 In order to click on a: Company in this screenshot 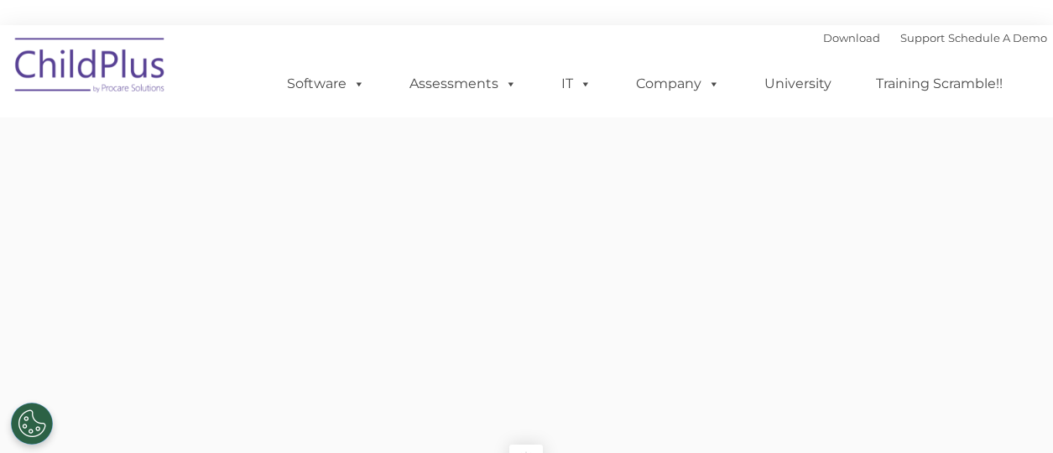, I will do `click(678, 84)`.